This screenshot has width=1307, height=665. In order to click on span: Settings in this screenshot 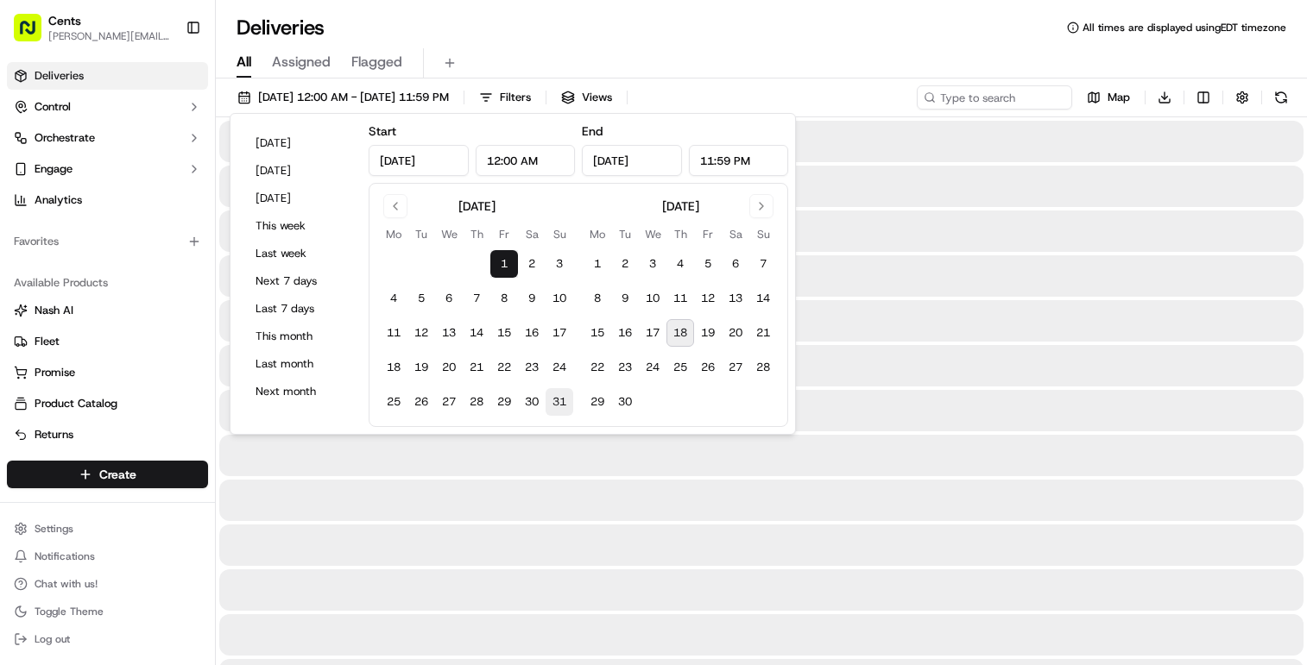, I will do `click(54, 529)`.